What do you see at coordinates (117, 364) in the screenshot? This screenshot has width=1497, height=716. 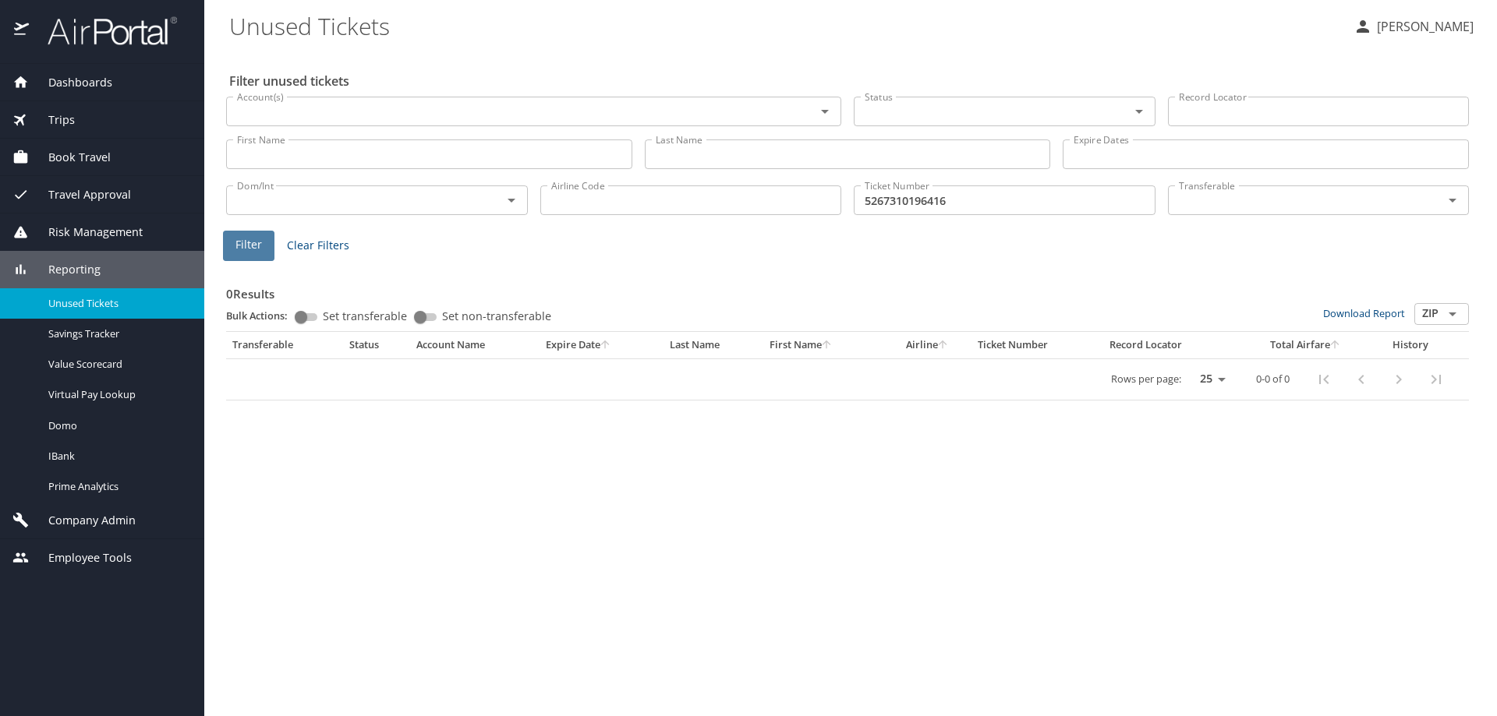 I see `span: Value Scorecard` at bounding box center [117, 364].